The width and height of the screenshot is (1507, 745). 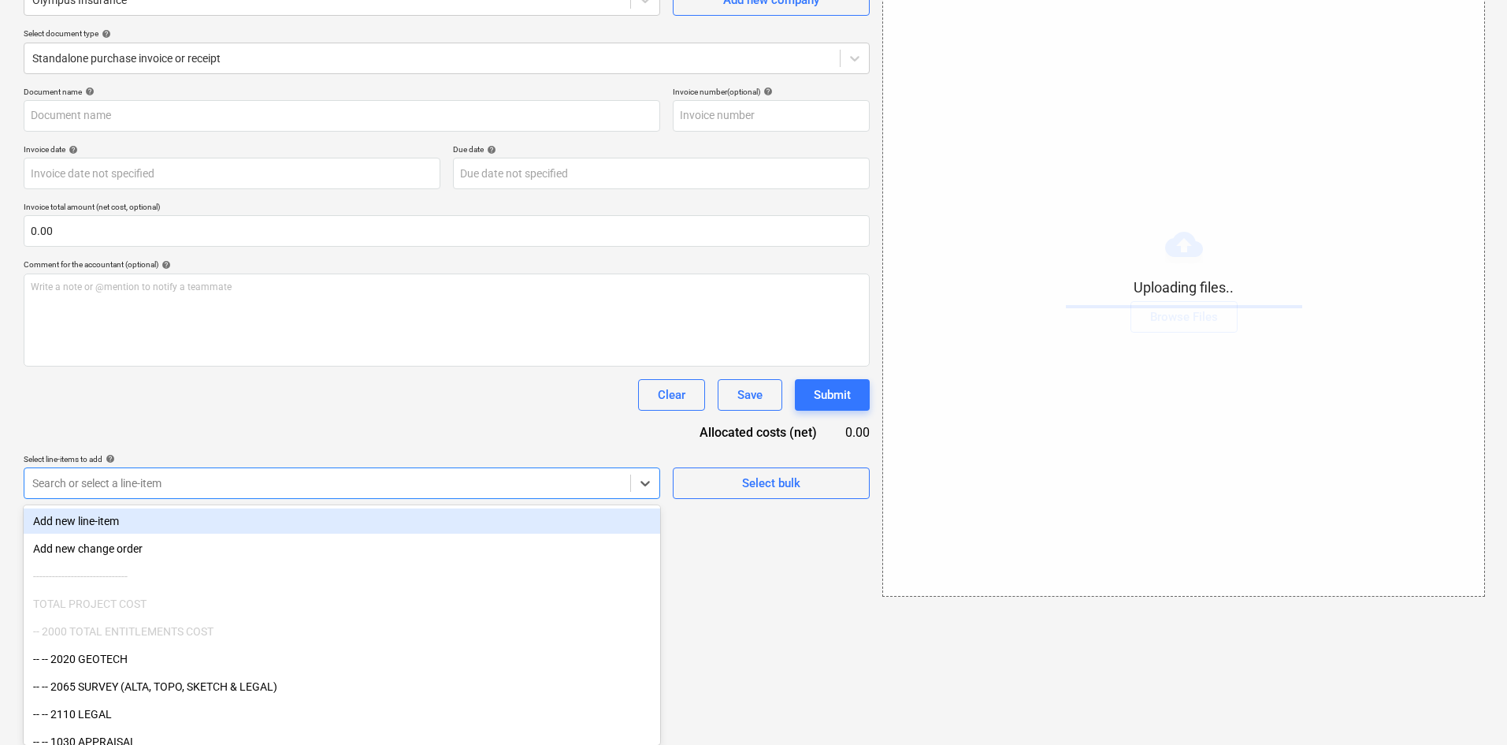 I want to click on input: Due date not specified, so click(x=661, y=173).